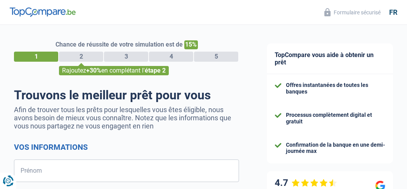 The image size is (407, 189). Describe the element at coordinates (393, 12) in the screenshot. I see `div: fr` at that location.